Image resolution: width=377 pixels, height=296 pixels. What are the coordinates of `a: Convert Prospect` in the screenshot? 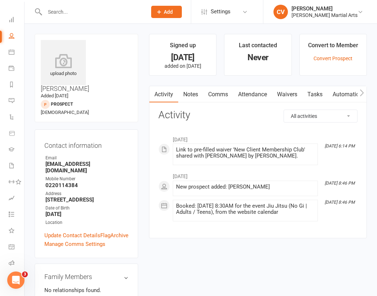 It's located at (333, 58).